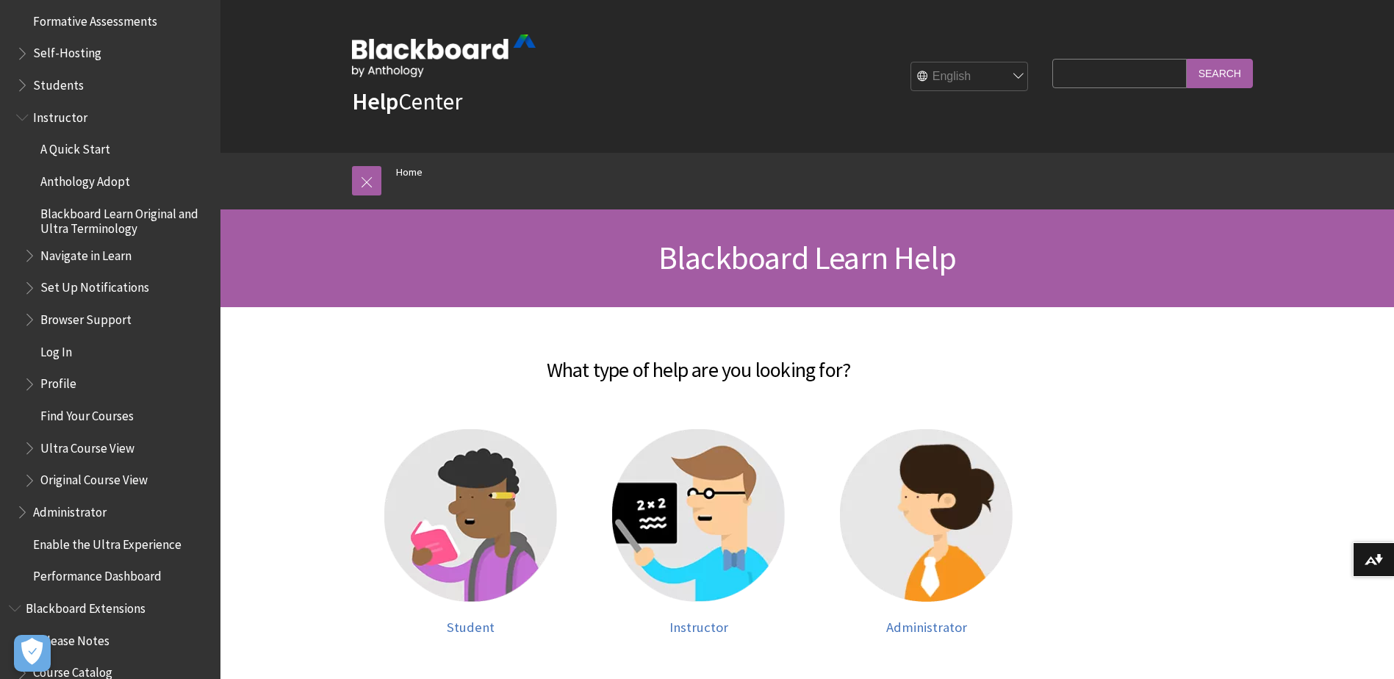  What do you see at coordinates (94, 478) in the screenshot?
I see `span: Original Course View` at bounding box center [94, 478].